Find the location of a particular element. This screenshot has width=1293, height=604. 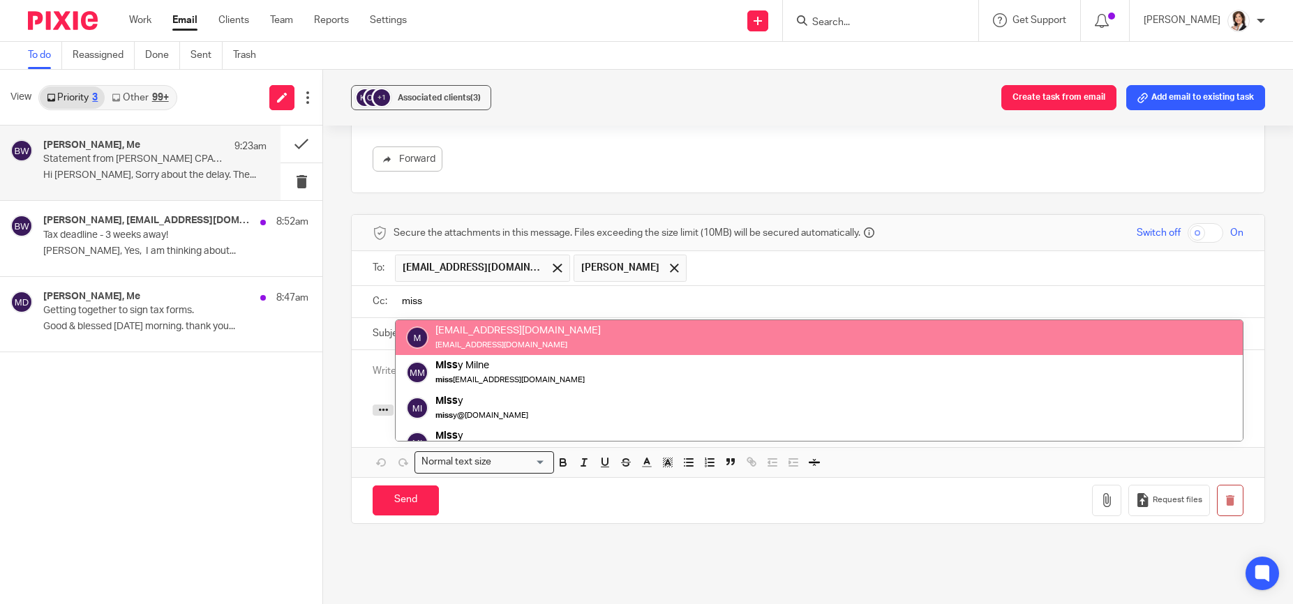

div: +1 is located at coordinates (382, 98).